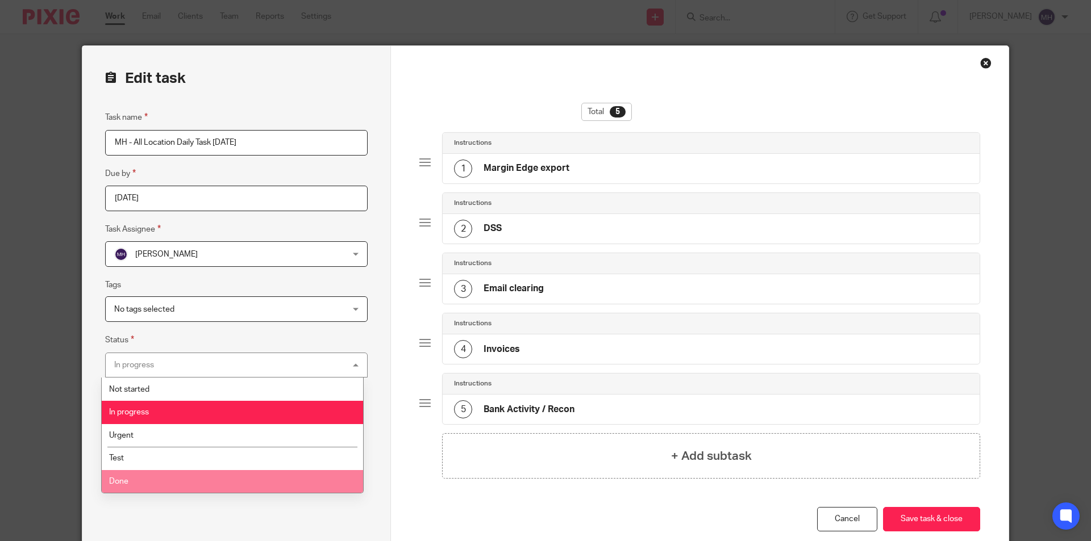 Image resolution: width=1091 pixels, height=541 pixels. I want to click on label: Tags, so click(113, 285).